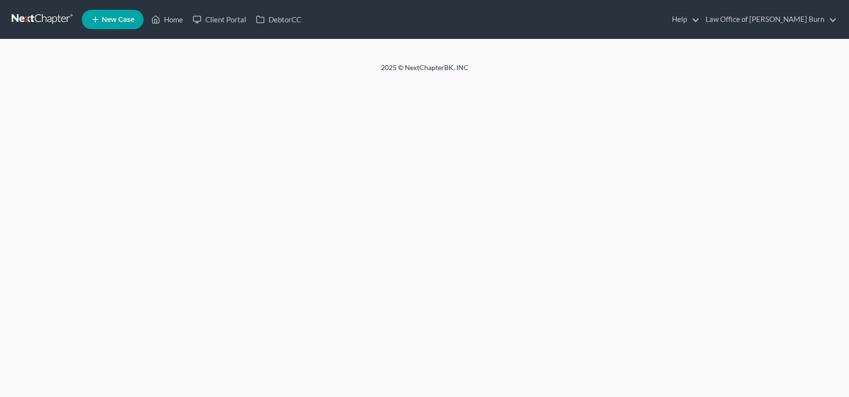 The width and height of the screenshot is (849, 397). What do you see at coordinates (683, 19) in the screenshot?
I see `a: Help` at bounding box center [683, 19].